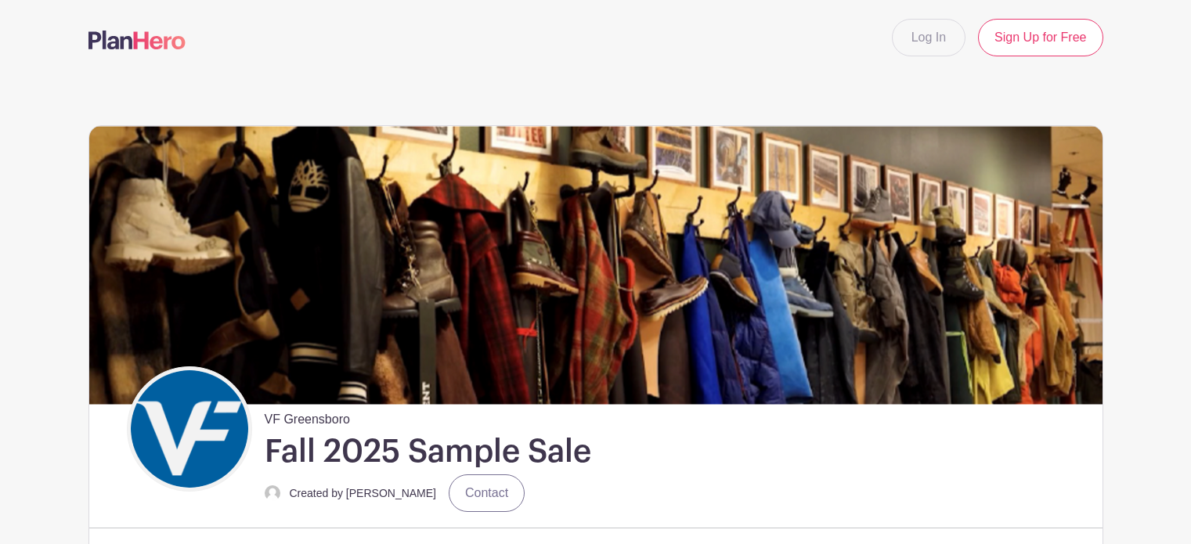 The image size is (1191, 544). What do you see at coordinates (189, 429) in the screenshot?
I see `img: VF_Icon_FullColor_CMYK-small.png` at bounding box center [189, 429].